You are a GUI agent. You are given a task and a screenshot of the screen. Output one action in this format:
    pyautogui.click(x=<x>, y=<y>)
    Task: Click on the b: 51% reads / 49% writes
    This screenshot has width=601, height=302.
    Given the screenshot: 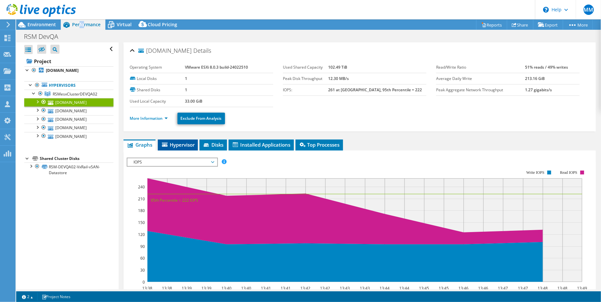 What is the action you would take?
    pyautogui.click(x=547, y=67)
    